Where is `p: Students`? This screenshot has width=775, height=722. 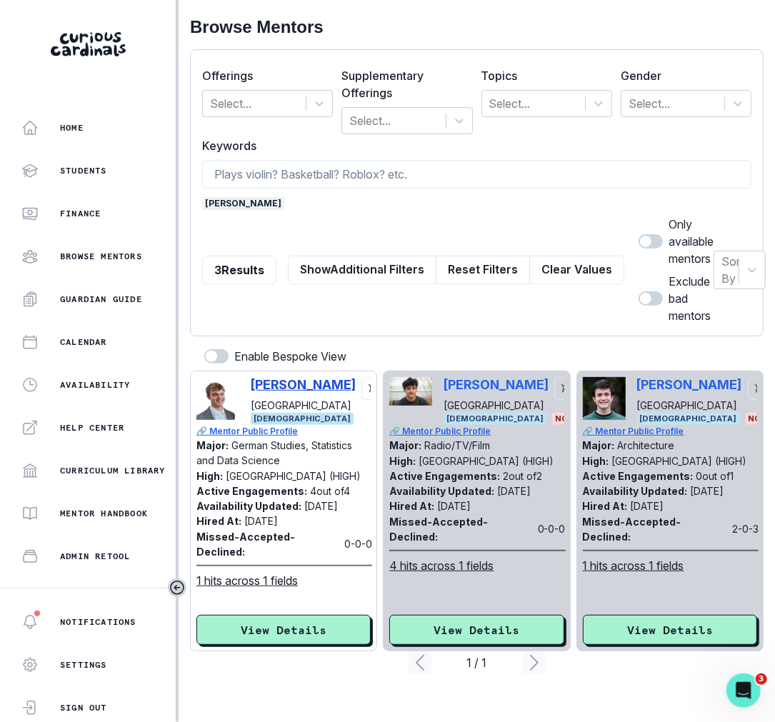 p: Students is located at coordinates (84, 171).